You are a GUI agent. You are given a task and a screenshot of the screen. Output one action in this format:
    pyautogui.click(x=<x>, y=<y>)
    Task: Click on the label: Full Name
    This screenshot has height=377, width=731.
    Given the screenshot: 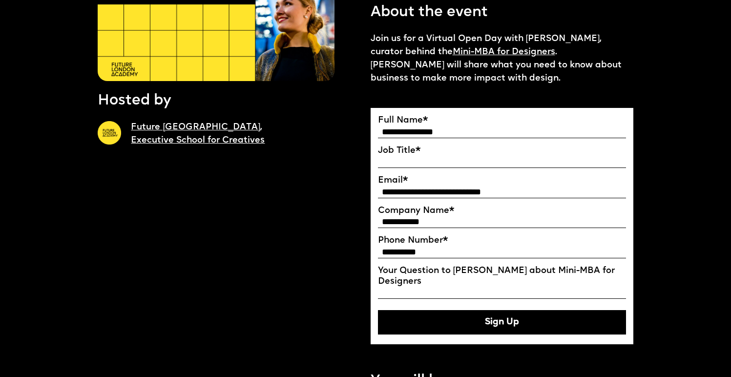 What is the action you would take?
    pyautogui.click(x=502, y=121)
    